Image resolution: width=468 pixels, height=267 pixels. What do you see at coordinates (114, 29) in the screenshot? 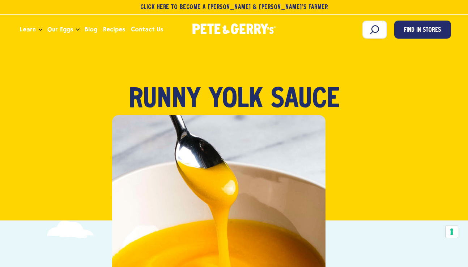
I see `span: Recipes` at bounding box center [114, 29].